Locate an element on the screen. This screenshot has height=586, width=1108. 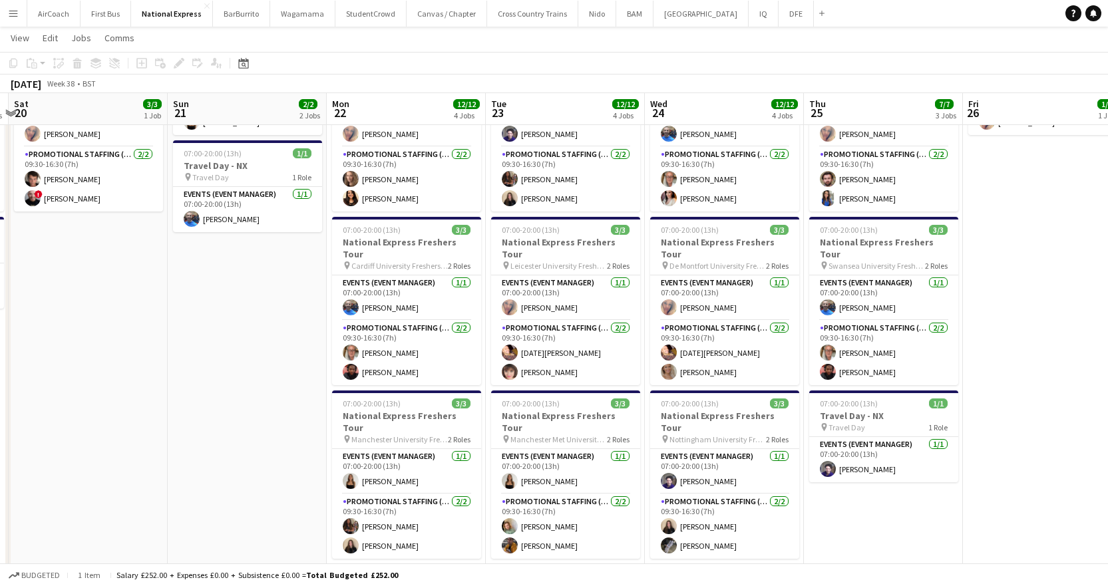
app-job-card: 07:00-20:00 (13h)3/3National Express Freshers Tour Swansea University Freshers Fair2 RolesEvents ... is located at coordinates (883, 301).